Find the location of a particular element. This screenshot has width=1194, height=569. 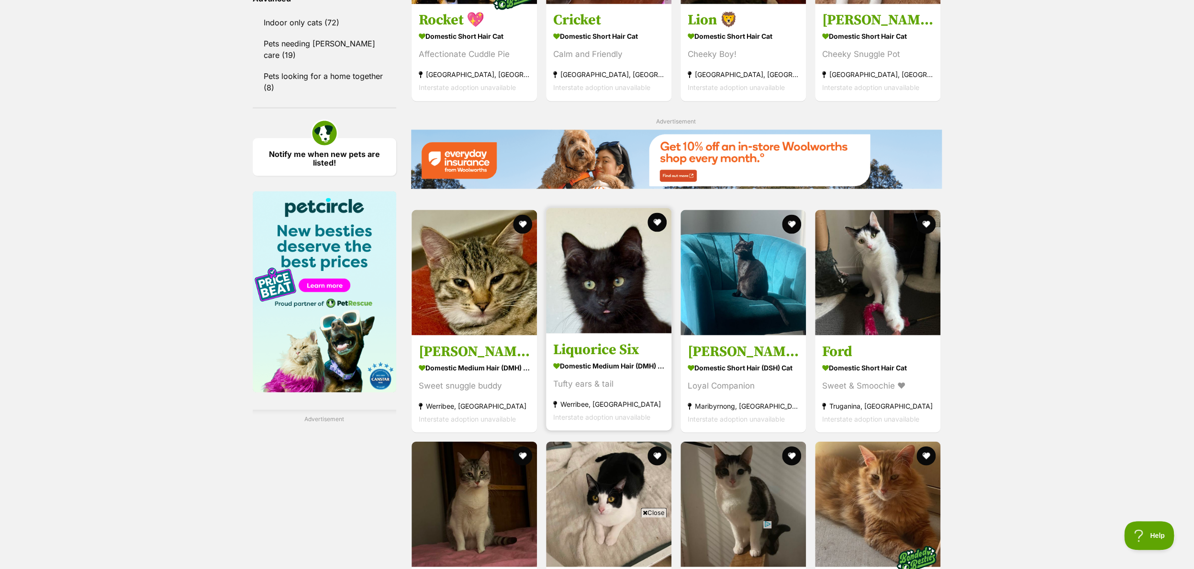

img: Liquorice Six - Domestic Medium Hair (DMH) Cat is located at coordinates (609, 270).